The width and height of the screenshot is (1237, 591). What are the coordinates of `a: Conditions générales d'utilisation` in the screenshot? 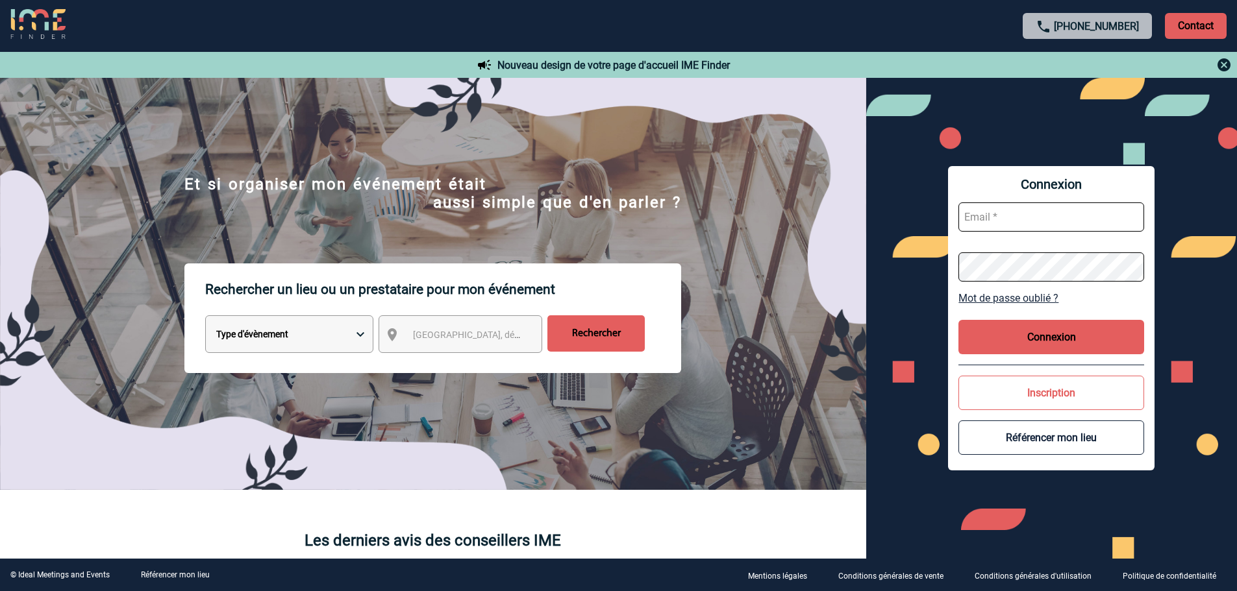 It's located at (1038, 575).